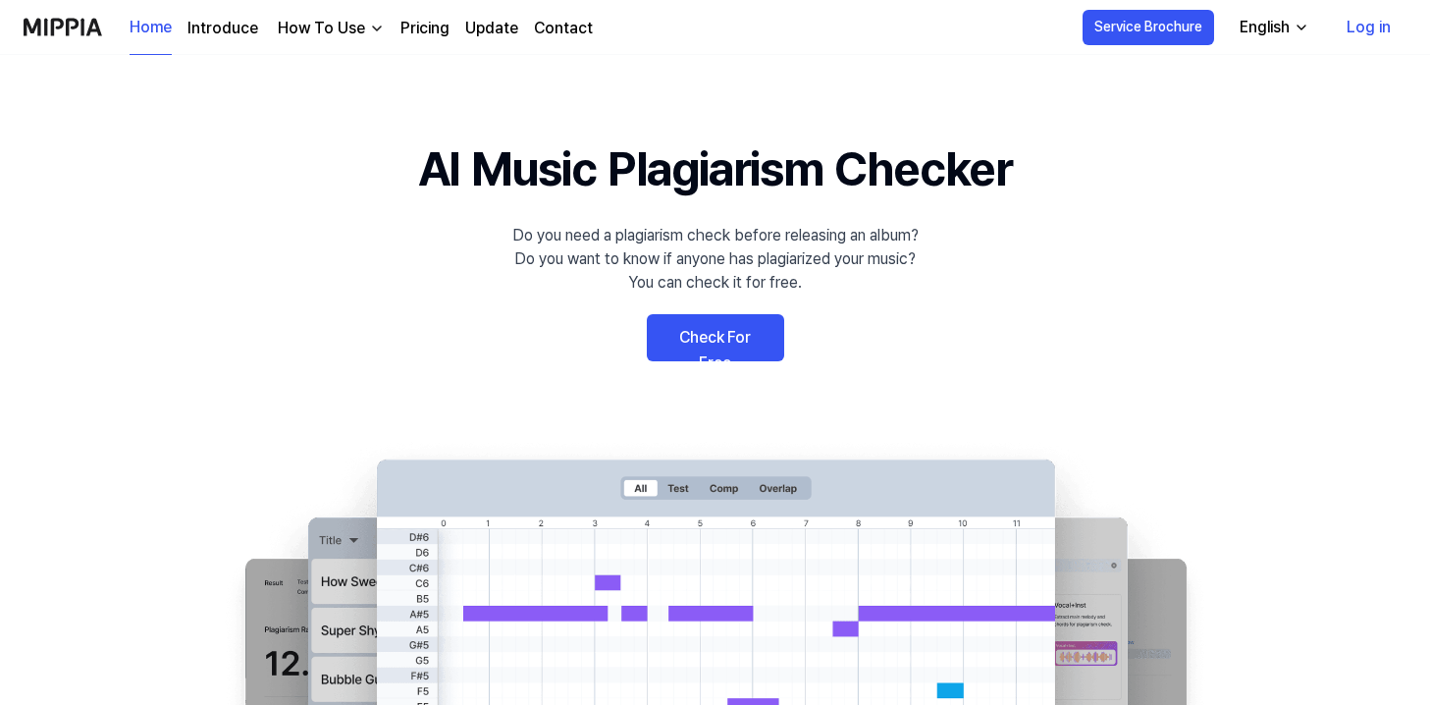 The image size is (1430, 705). I want to click on a: Pricing, so click(425, 28).